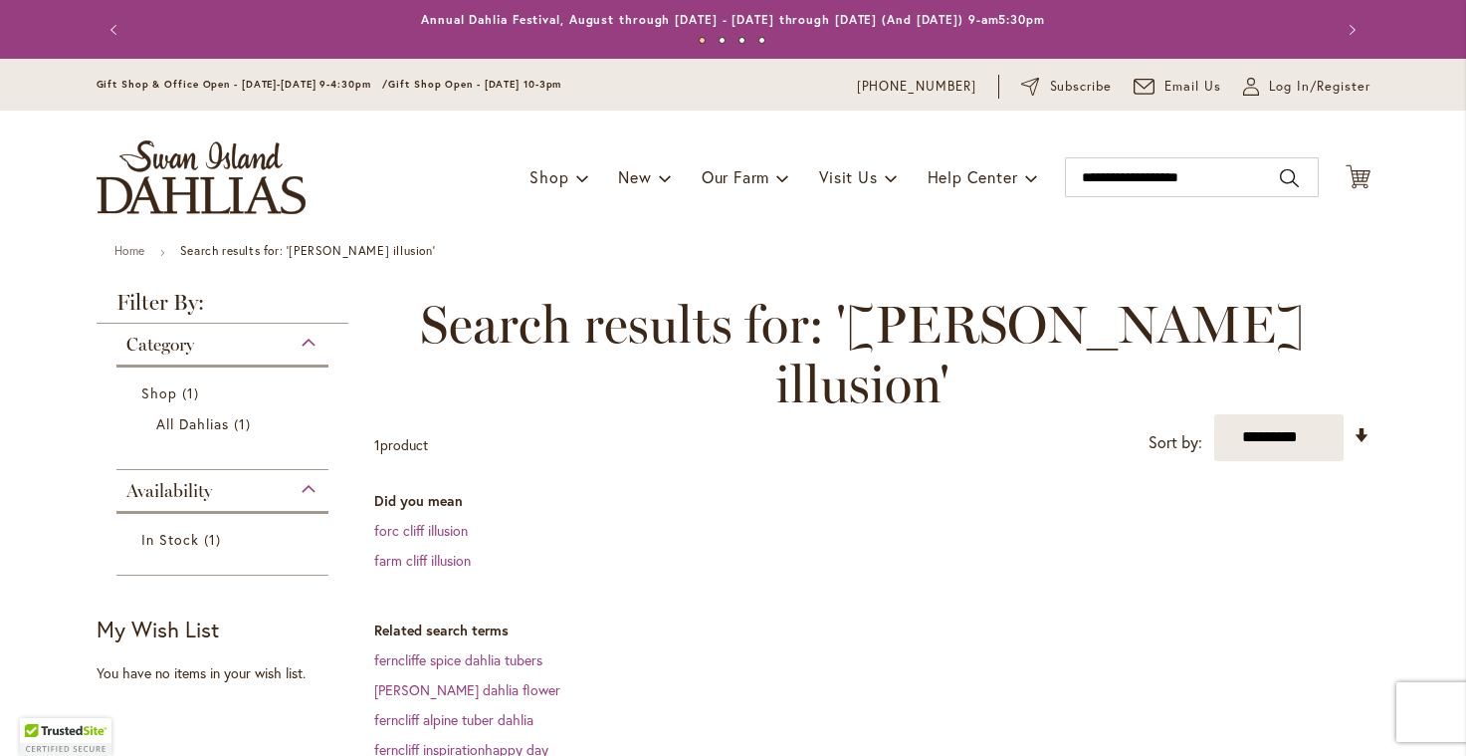  What do you see at coordinates (201, 177) in the screenshot?
I see `a: store logo` at bounding box center [201, 177].